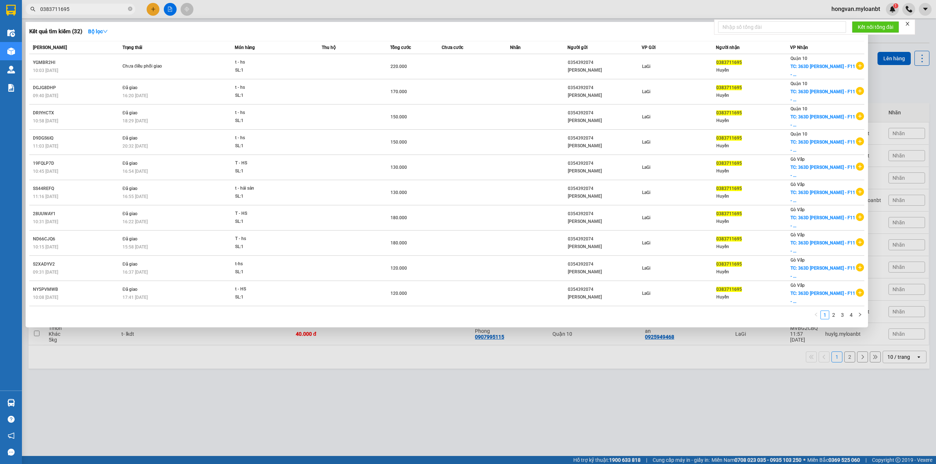  Describe the element at coordinates (825, 315) in the screenshot. I see `a: 1` at that location.